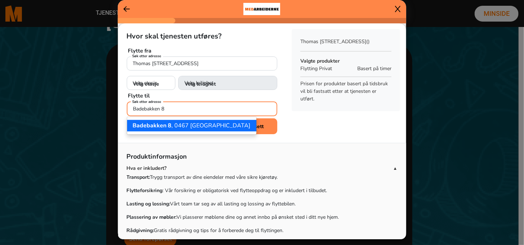 Image resolution: width=524 pixels, height=245 pixels. I want to click on strong: Rådgivning:, so click(141, 231).